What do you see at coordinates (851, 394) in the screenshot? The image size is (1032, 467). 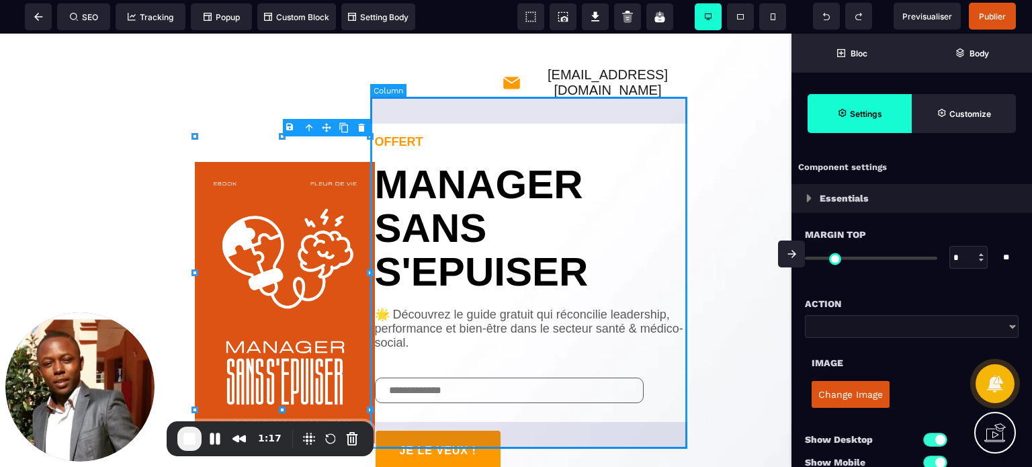 I see `button: Change Image` at bounding box center [851, 394].